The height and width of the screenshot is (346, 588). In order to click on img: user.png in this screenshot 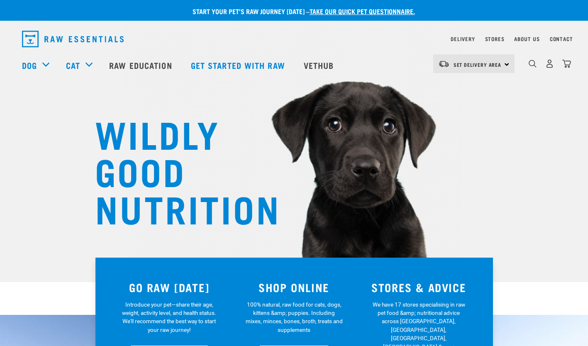, I will do `click(549, 63)`.